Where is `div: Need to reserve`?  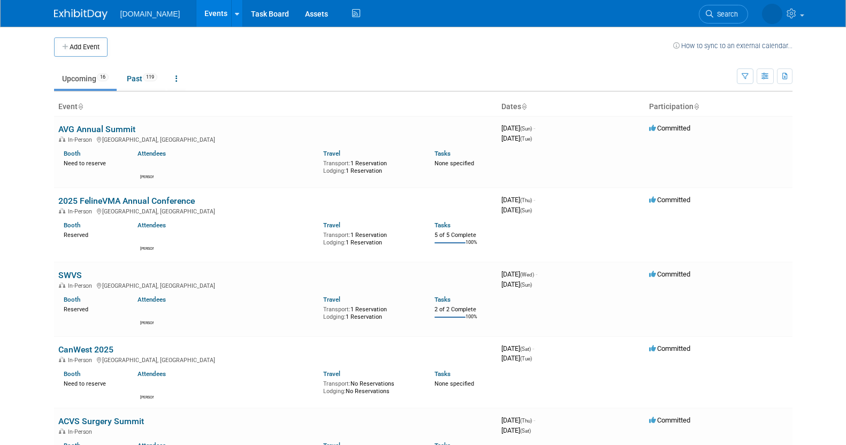 div: Need to reserve is located at coordinates (93, 383).